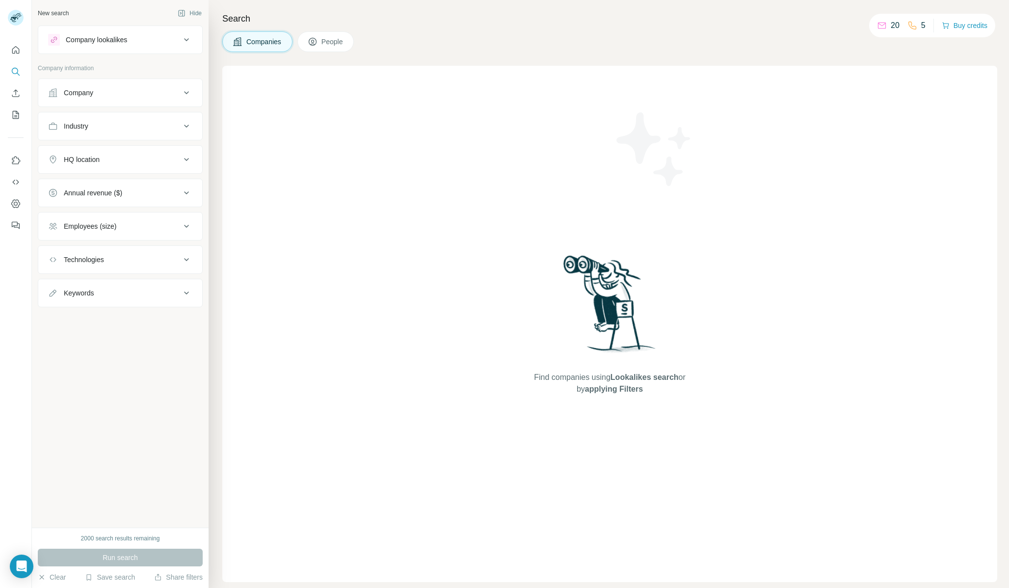 The width and height of the screenshot is (1009, 588). I want to click on button: Hide, so click(189, 13).